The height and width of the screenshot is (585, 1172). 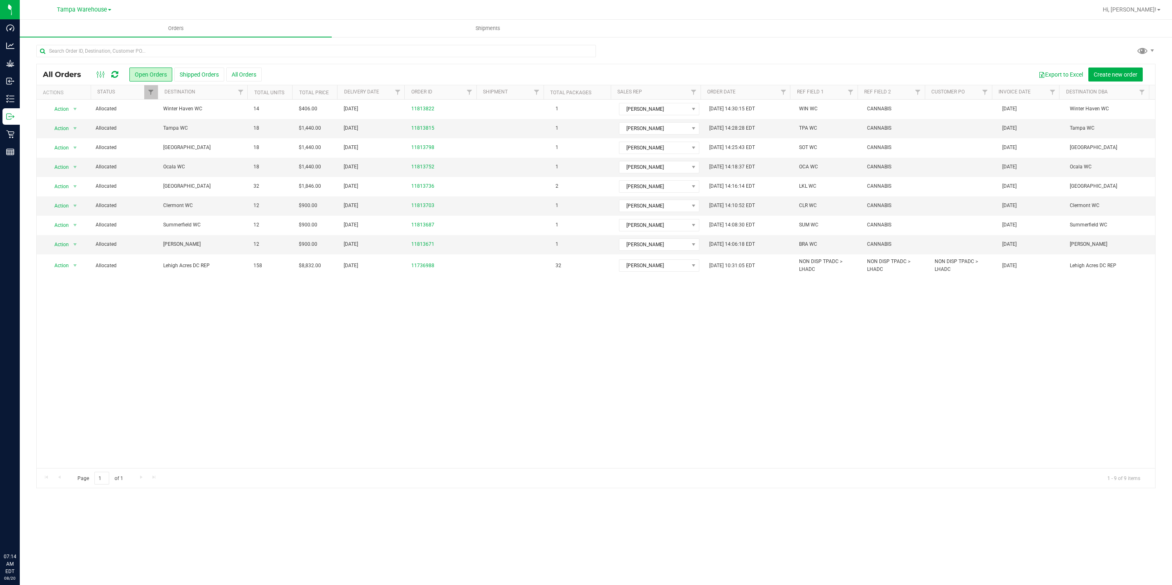 I want to click on span: SUM WC, so click(x=808, y=225).